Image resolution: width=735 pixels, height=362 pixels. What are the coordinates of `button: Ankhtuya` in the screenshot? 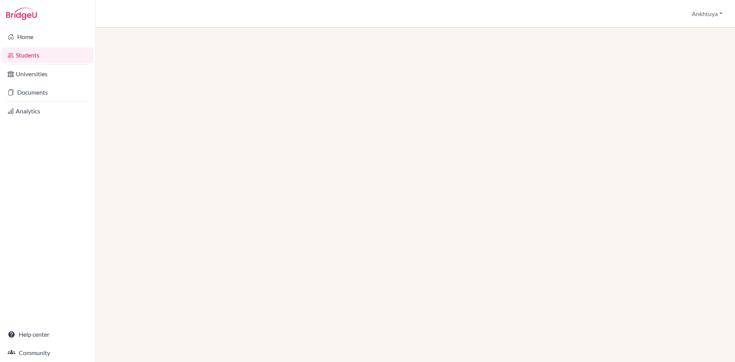 It's located at (707, 14).